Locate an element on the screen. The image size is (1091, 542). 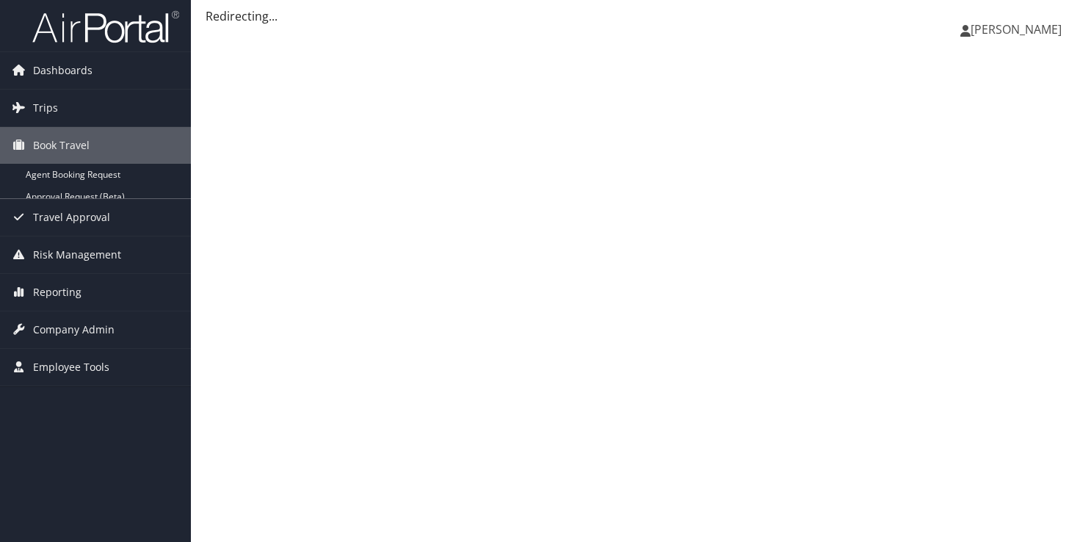
span: Risk Management is located at coordinates (77, 255).